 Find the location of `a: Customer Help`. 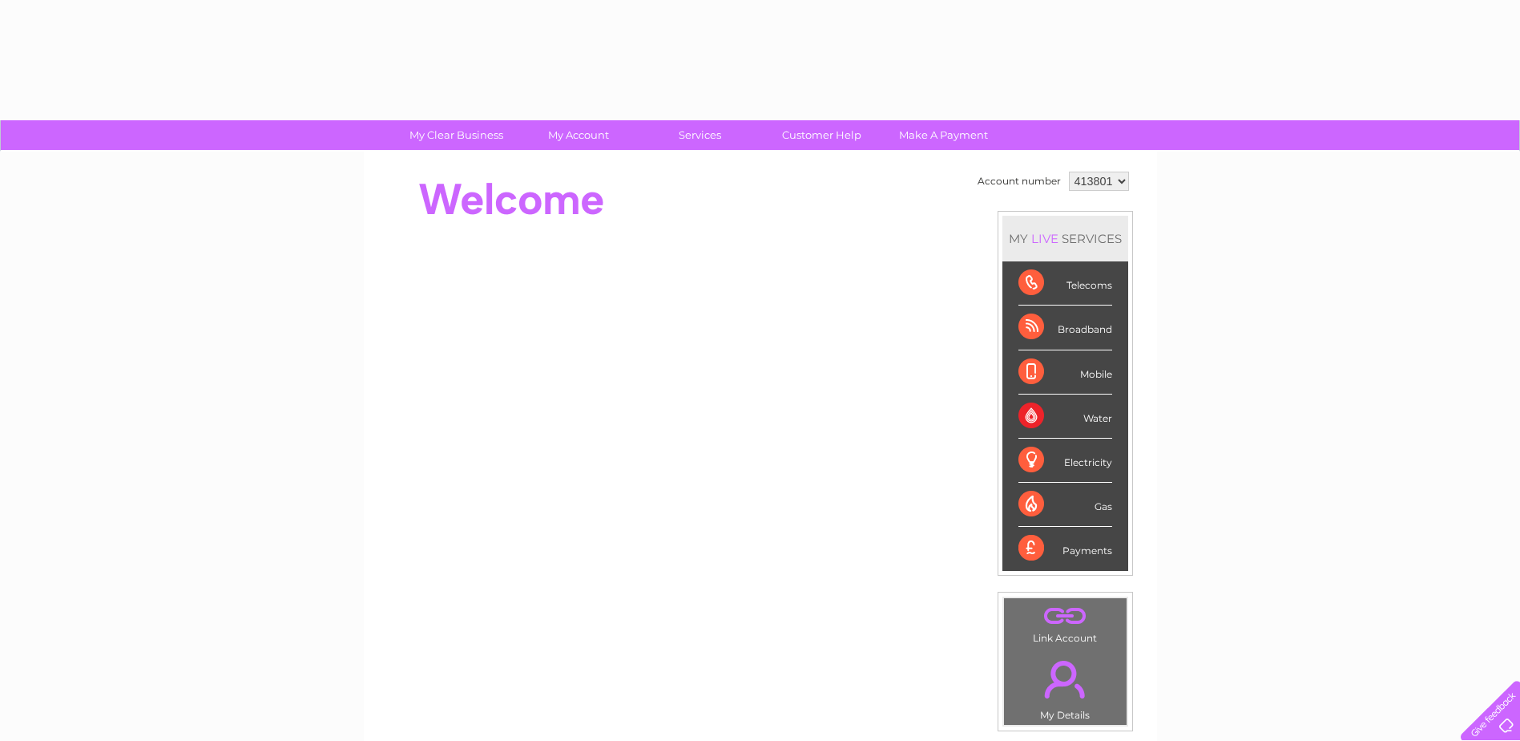

a: Customer Help is located at coordinates (822, 135).